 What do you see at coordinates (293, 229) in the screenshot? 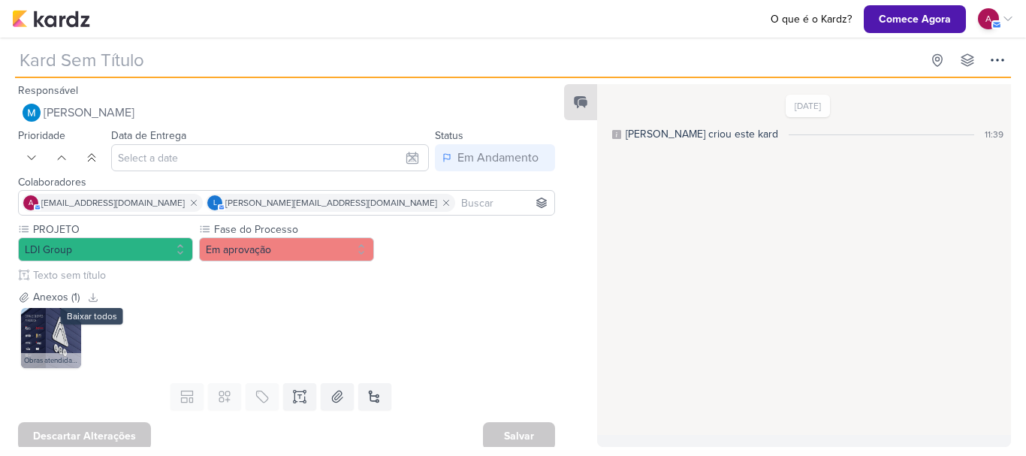
I see `label: Fase do Processo` at bounding box center [293, 229].